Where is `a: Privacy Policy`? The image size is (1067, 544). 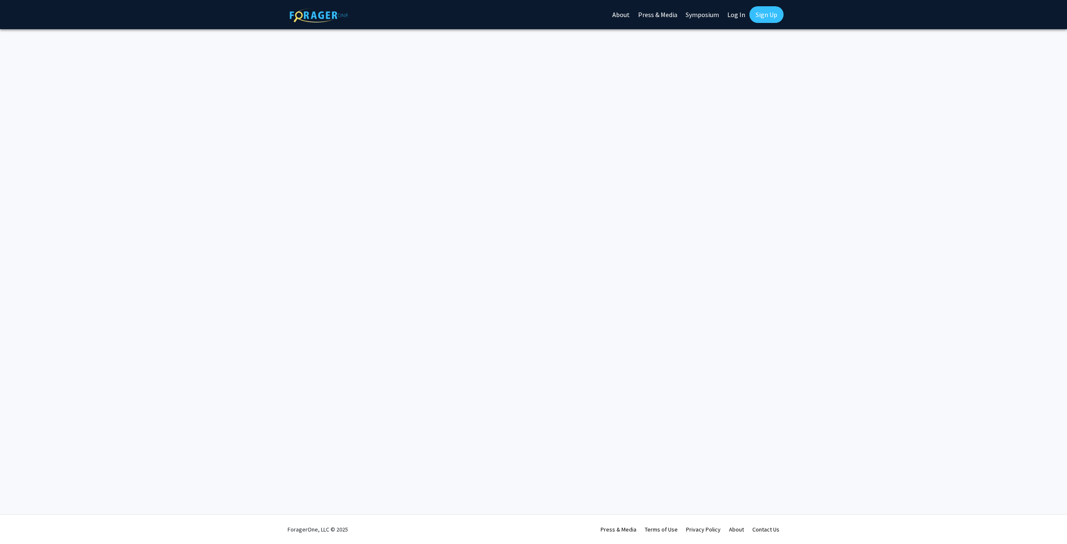
a: Privacy Policy is located at coordinates (703, 529).